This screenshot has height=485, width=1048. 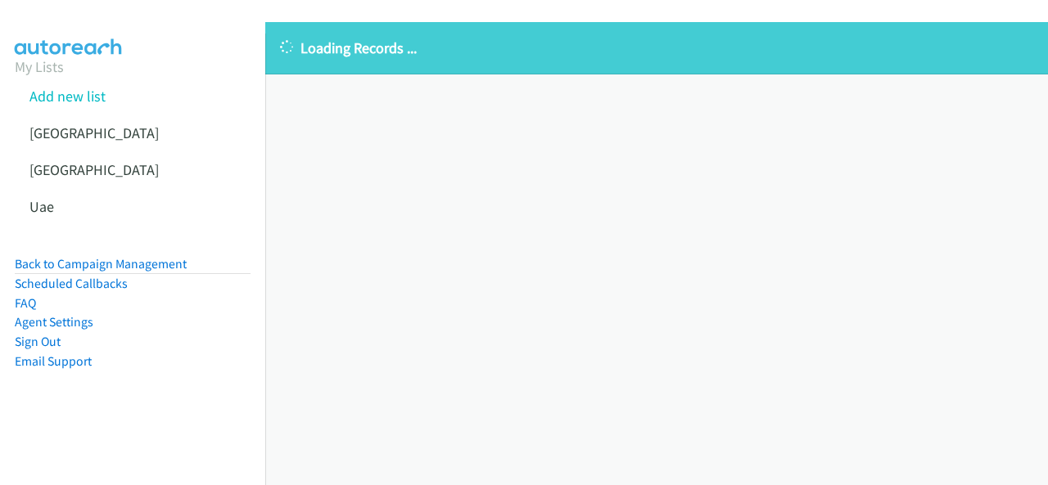 I want to click on a: Agent Settings, so click(x=54, y=322).